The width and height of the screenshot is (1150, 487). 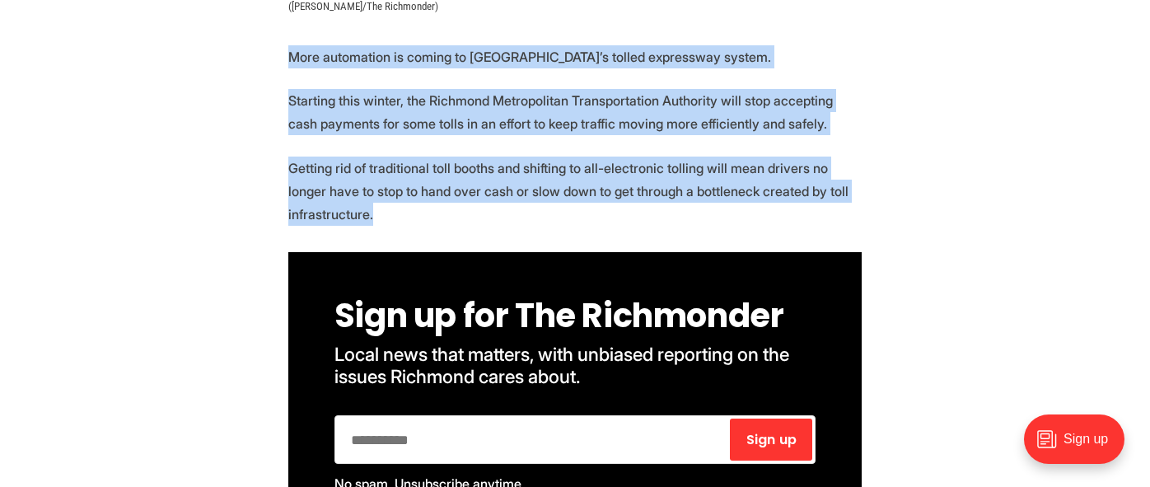 What do you see at coordinates (575, 112) in the screenshot?
I see `p: Starting this winter, the Richmond Metropolitan Transportation Authority will stop accepting cash...` at bounding box center [575, 112].